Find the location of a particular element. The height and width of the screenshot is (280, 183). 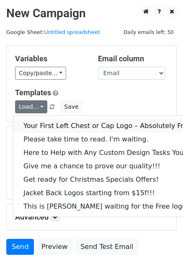

h5: Variables is located at coordinates (50, 59).